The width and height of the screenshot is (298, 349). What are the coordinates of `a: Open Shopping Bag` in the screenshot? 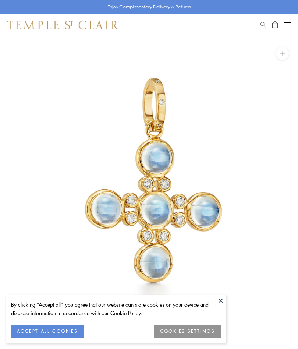 It's located at (275, 25).